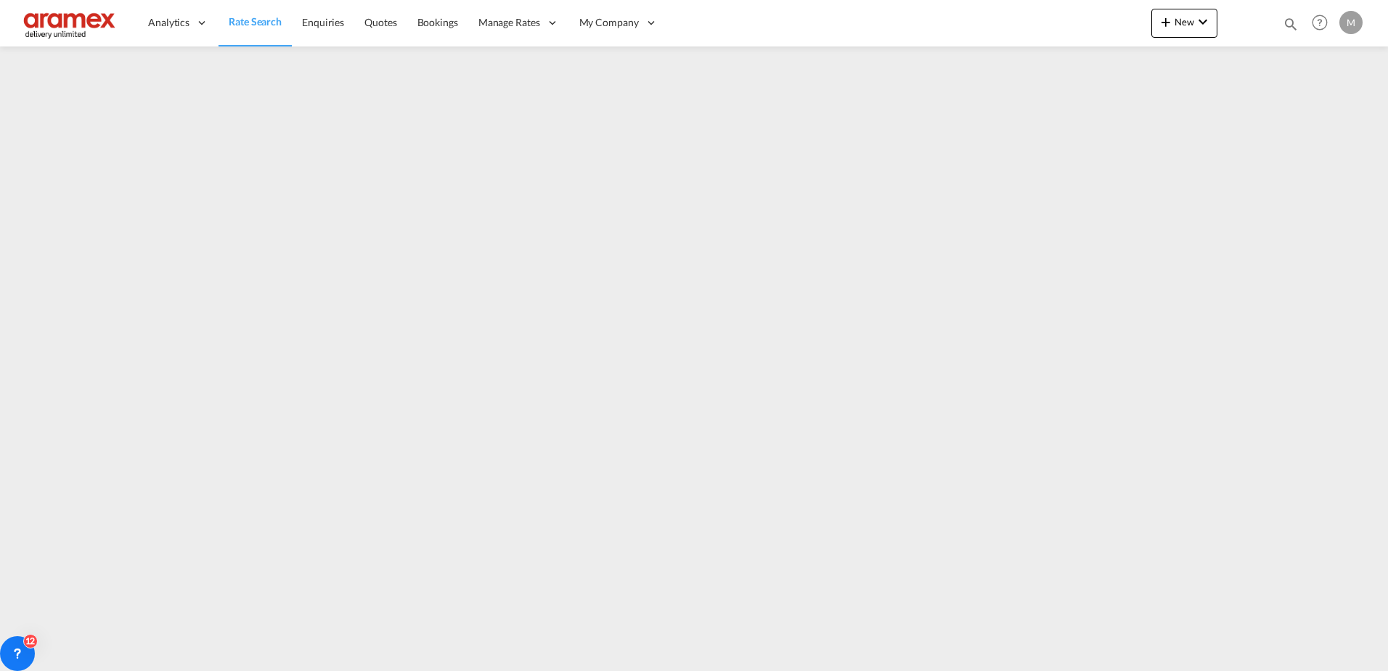 The image size is (1388, 671). I want to click on md-icon: icon-plus 400-fg, so click(1166, 22).